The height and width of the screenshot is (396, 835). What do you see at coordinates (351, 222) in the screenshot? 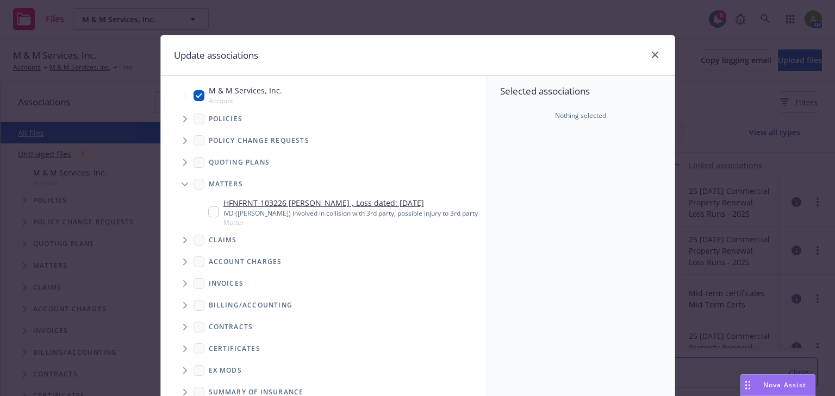
I see `span: Matter` at bounding box center [351, 222].